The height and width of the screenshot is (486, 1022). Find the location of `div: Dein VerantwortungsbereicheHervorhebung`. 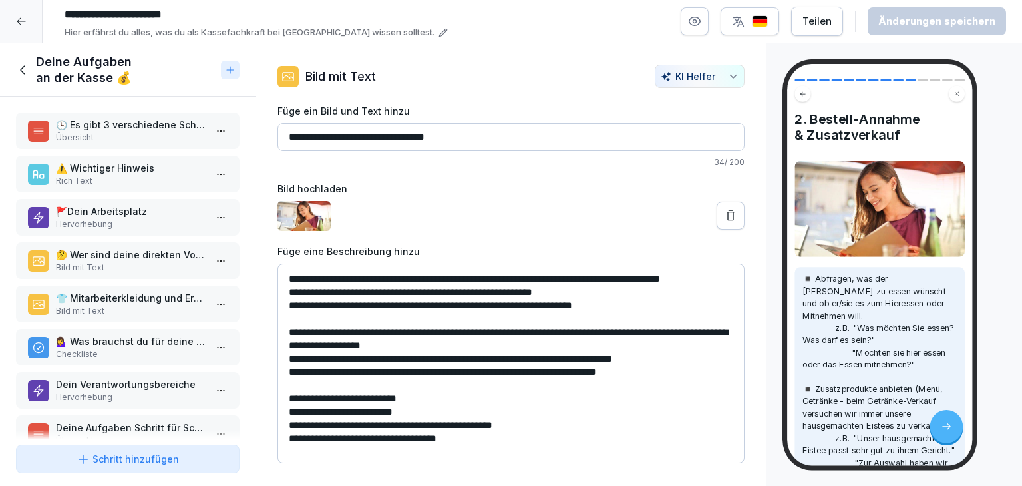

div: Dein VerantwortungsbereicheHervorhebung is located at coordinates (128, 390).